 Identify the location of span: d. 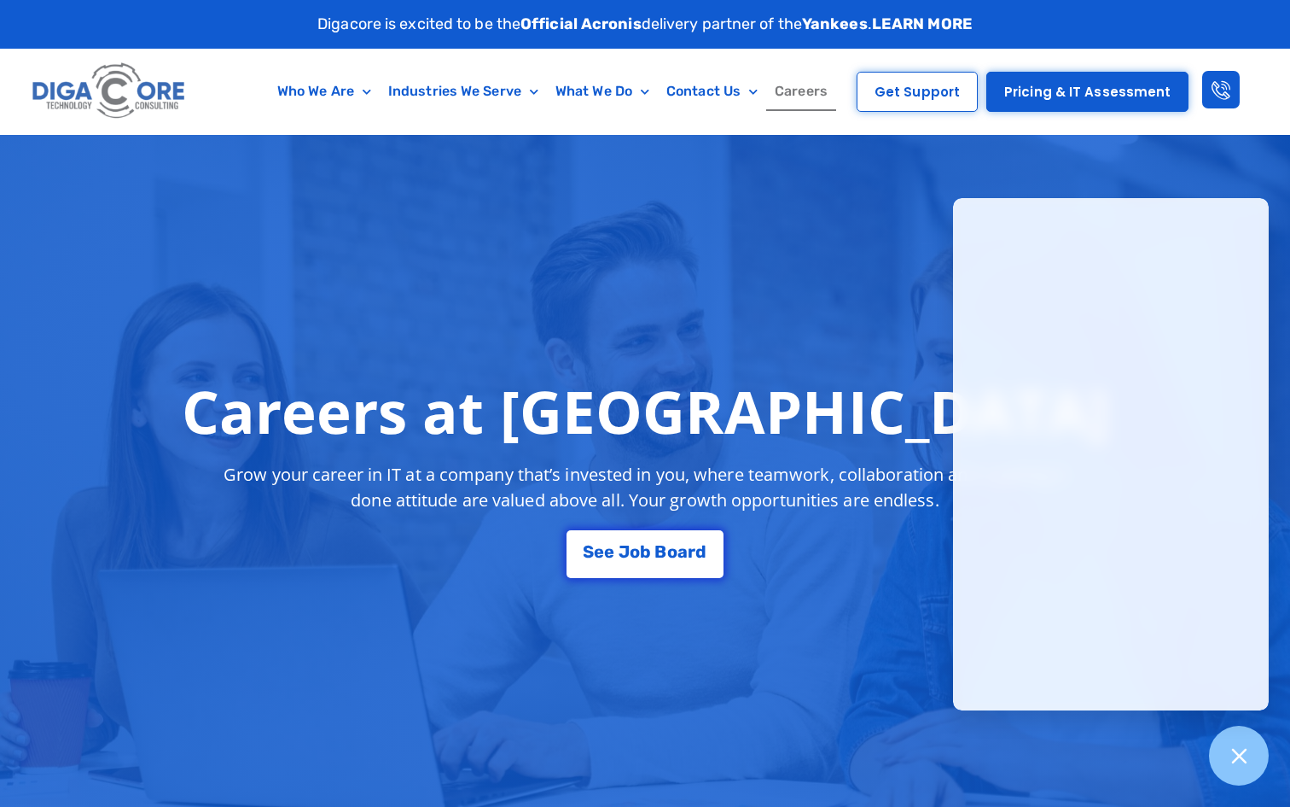
(701, 551).